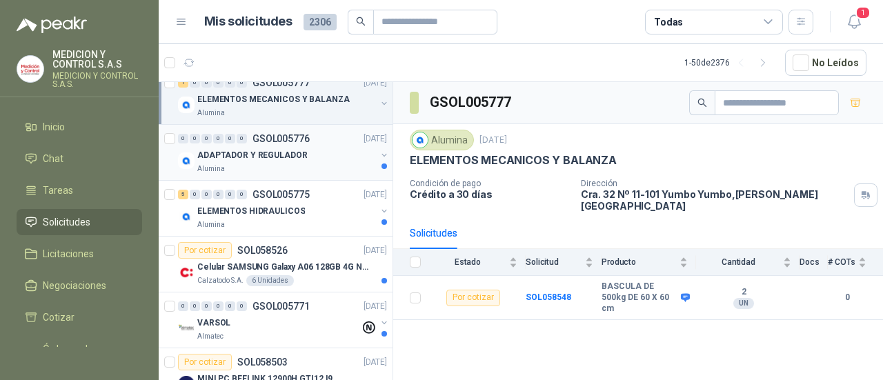  What do you see at coordinates (564, 262) in the screenshot?
I see `th: Solicitud` at bounding box center [564, 262].